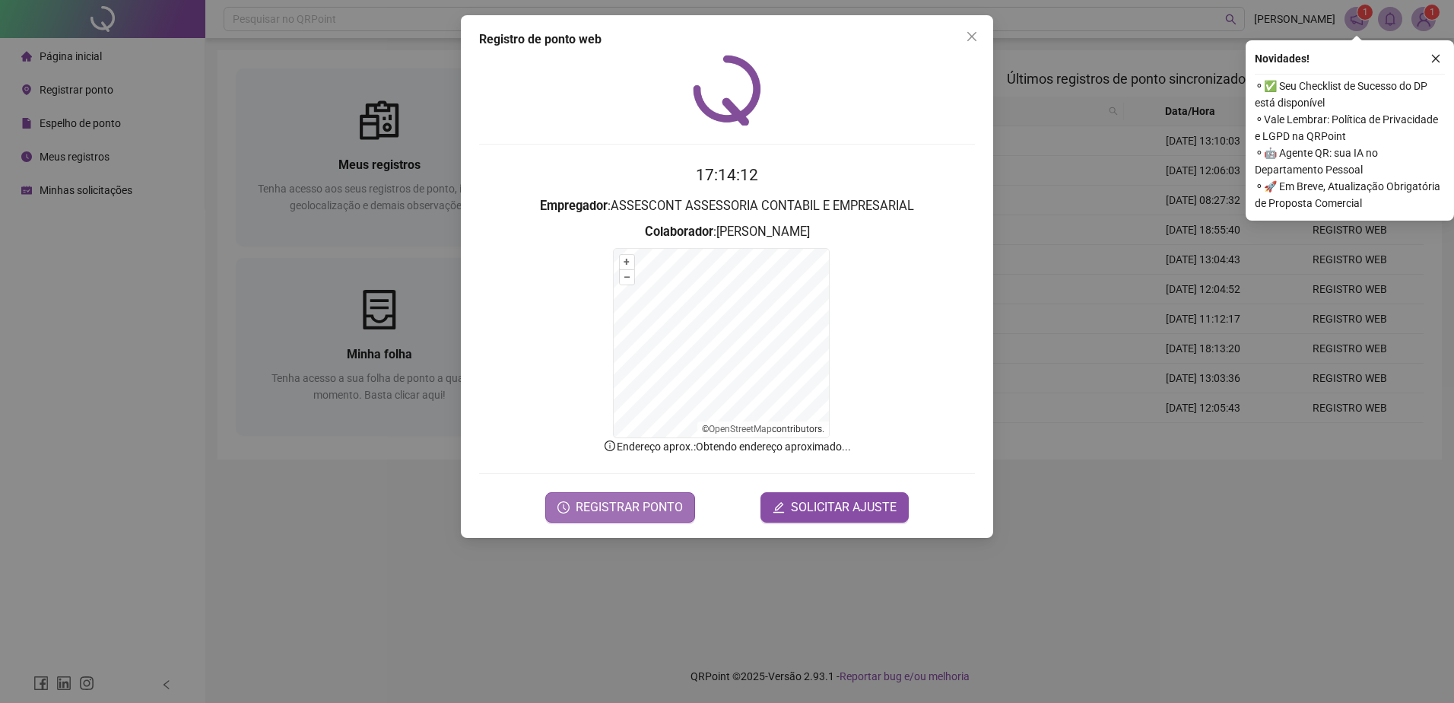 This screenshot has height=703, width=1454. I want to click on button: Close, so click(972, 37).